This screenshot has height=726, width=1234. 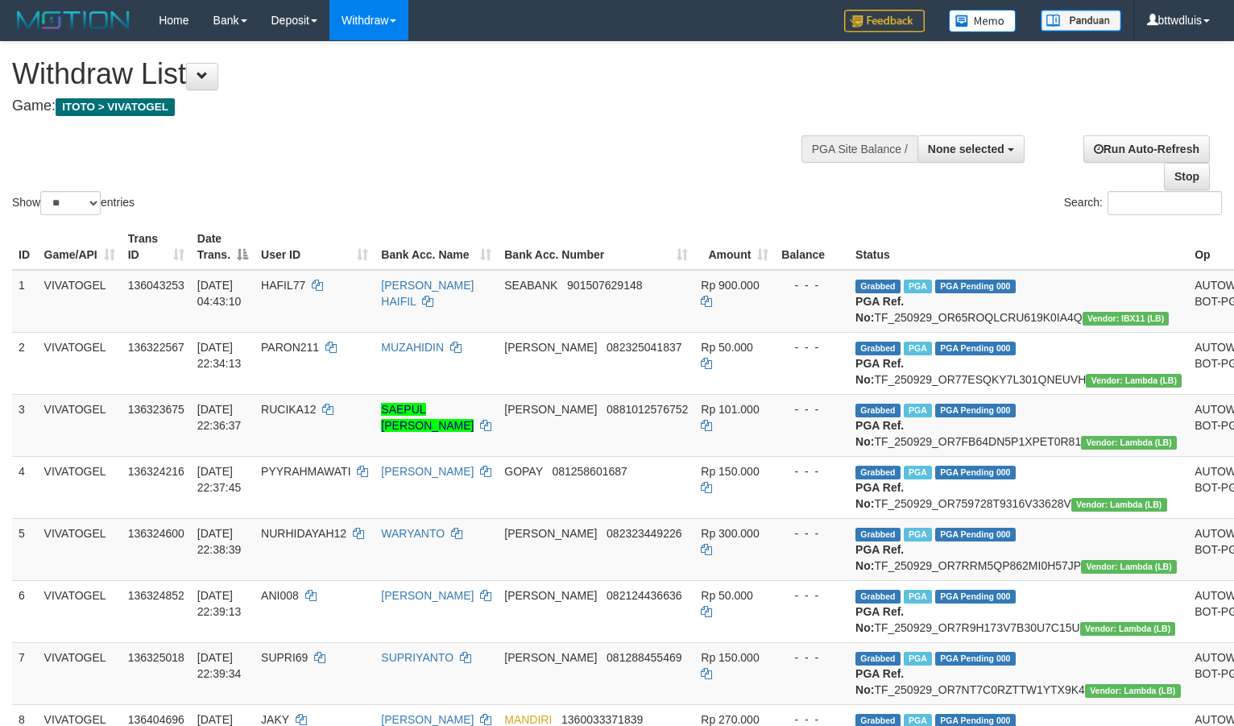 What do you see at coordinates (314, 247) in the screenshot?
I see `th: User ID: activate to sort column ascending` at bounding box center [314, 247].